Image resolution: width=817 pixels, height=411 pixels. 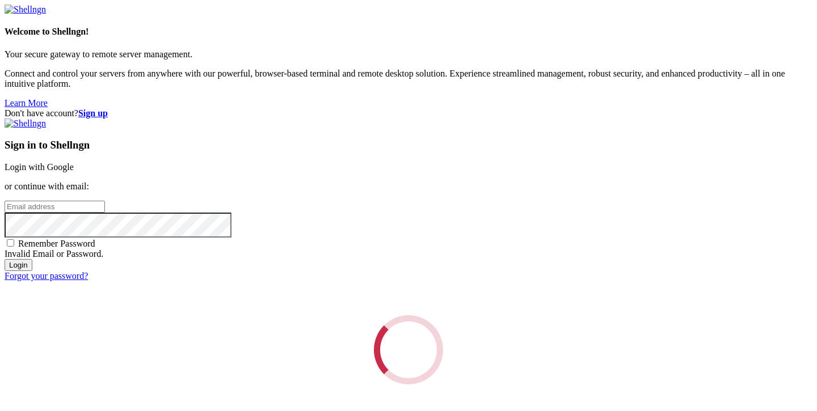 What do you see at coordinates (54, 207) in the screenshot?
I see `input: Email address` at bounding box center [54, 207].